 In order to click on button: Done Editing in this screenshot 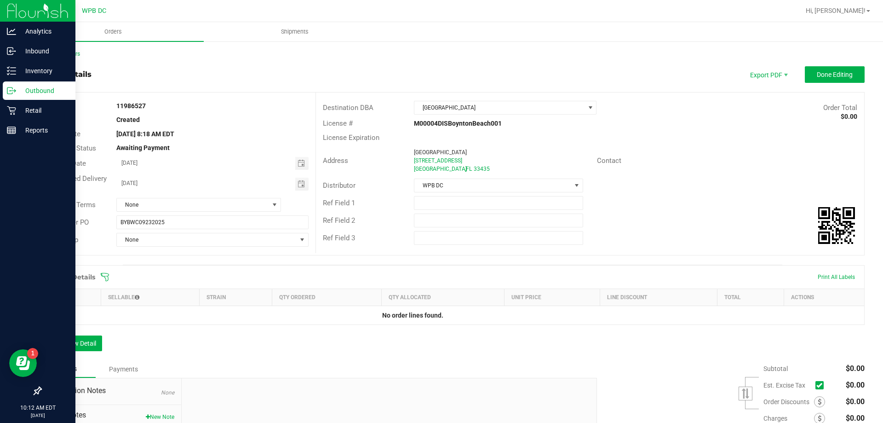, I will do `click(835, 75)`.